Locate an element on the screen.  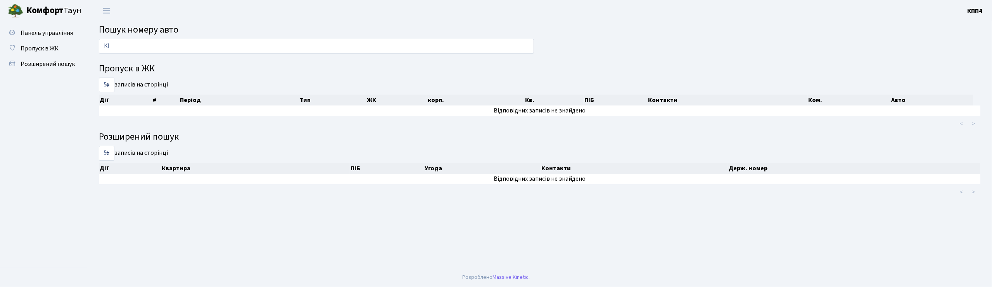
th: Період is located at coordinates (239, 100).